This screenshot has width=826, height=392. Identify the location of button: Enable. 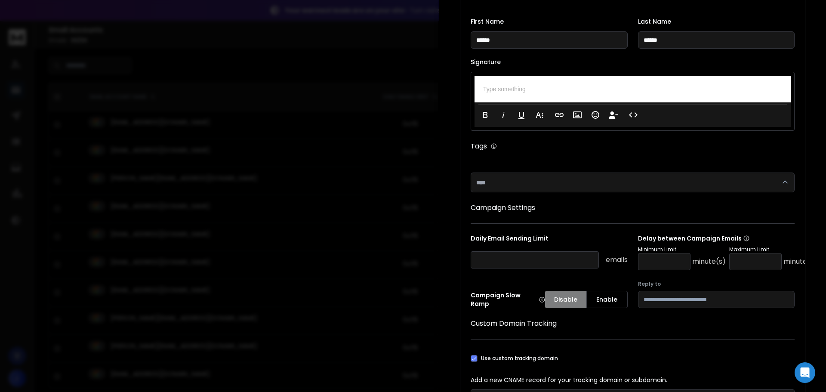
(607, 299).